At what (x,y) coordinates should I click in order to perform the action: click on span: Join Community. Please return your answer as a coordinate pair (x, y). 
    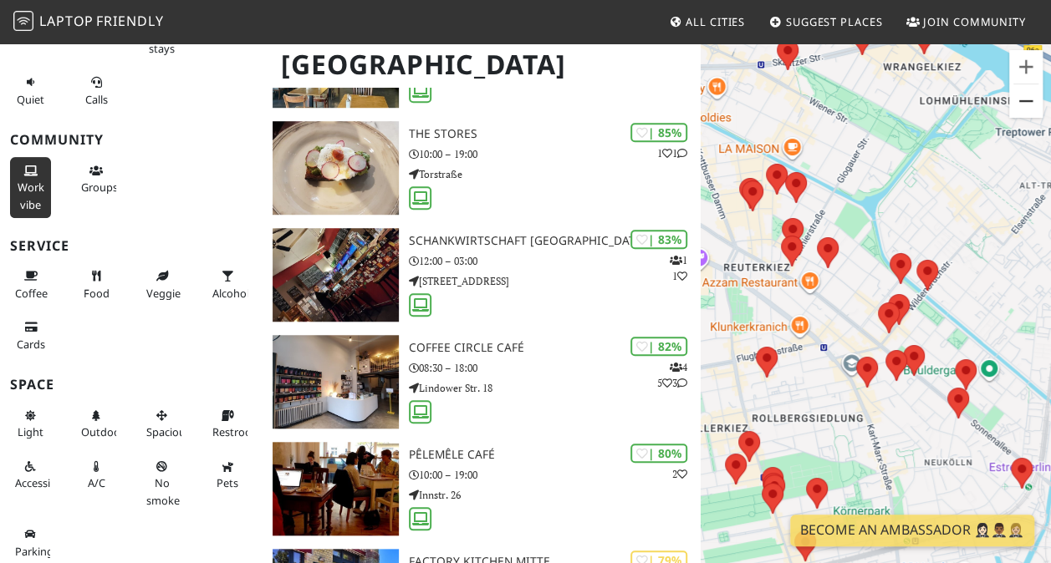
    Looking at the image, I should click on (974, 22).